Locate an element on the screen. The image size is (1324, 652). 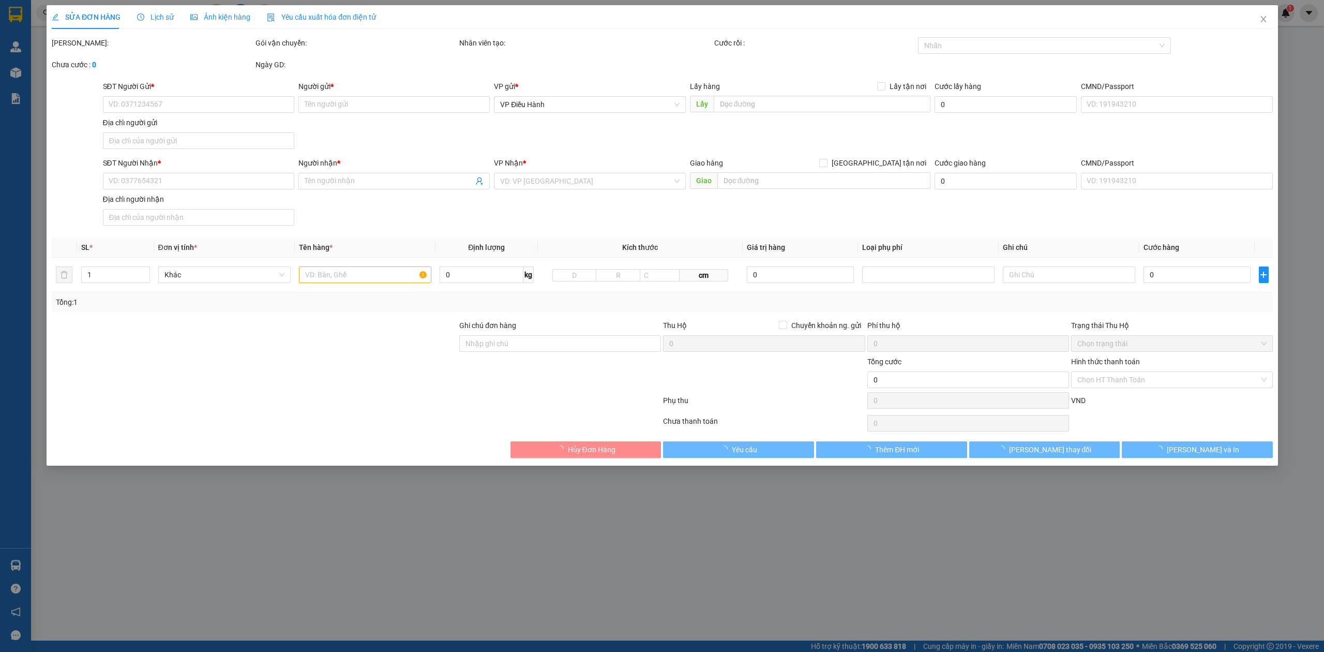
button: Yêu cầu is located at coordinates (739, 449).